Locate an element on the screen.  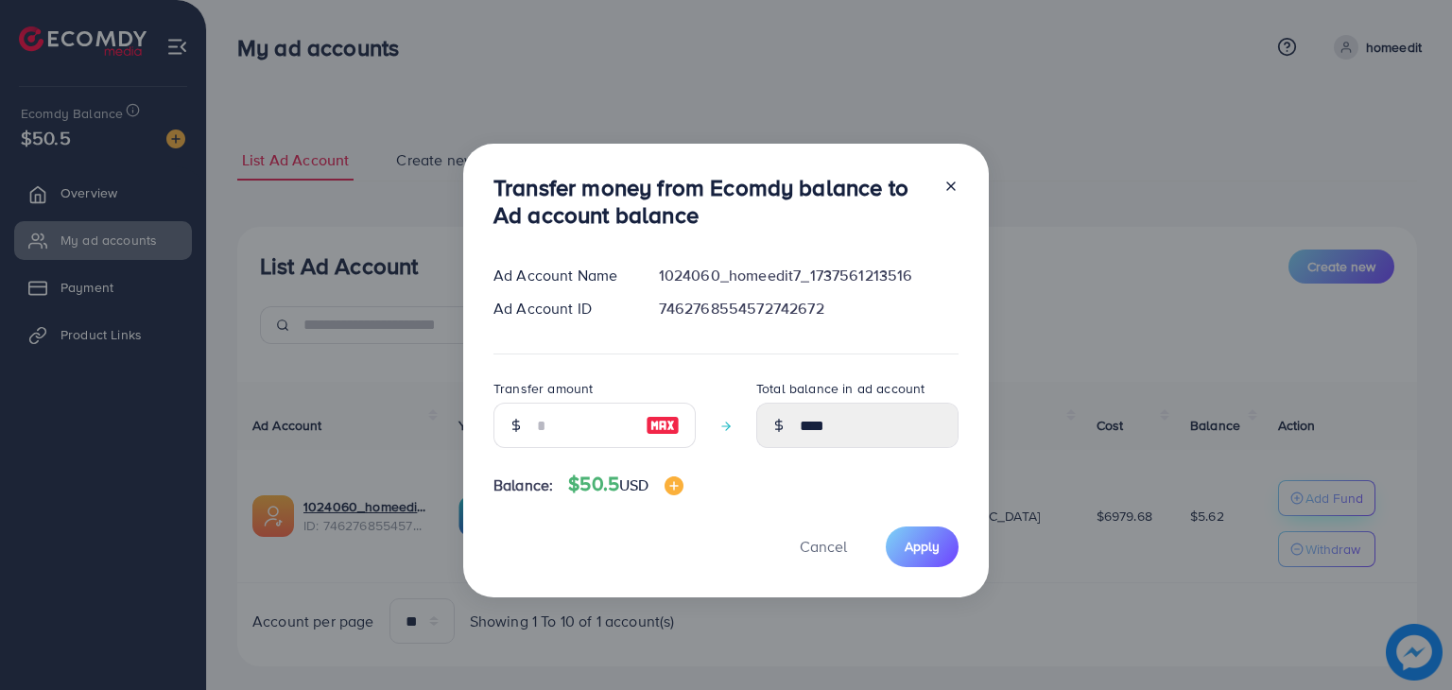
span: Cancel is located at coordinates (823, 546).